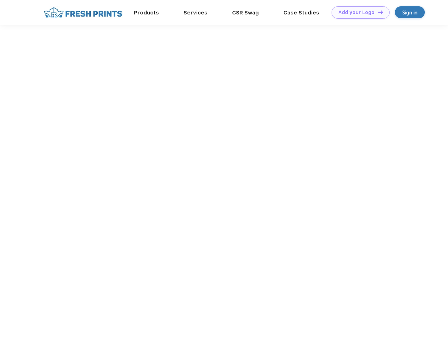  Describe the element at coordinates (356, 12) in the screenshot. I see `div: Add your Logo` at that location.